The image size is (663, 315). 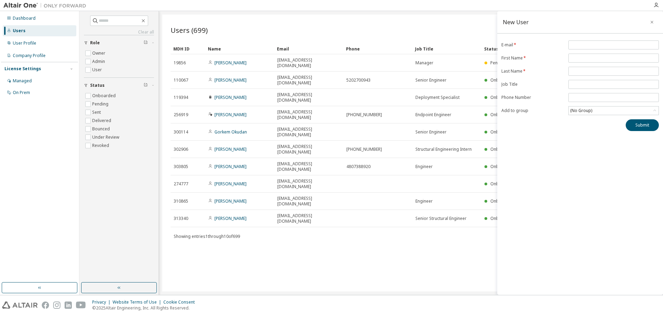 I want to click on img: Altair One, so click(x=47, y=6).